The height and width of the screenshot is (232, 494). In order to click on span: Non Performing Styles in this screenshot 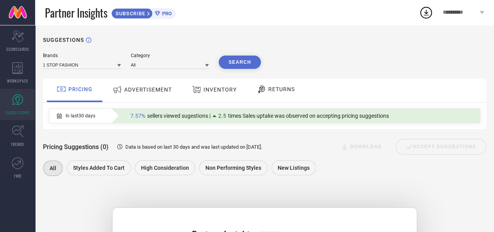, I will do `click(233, 168)`.